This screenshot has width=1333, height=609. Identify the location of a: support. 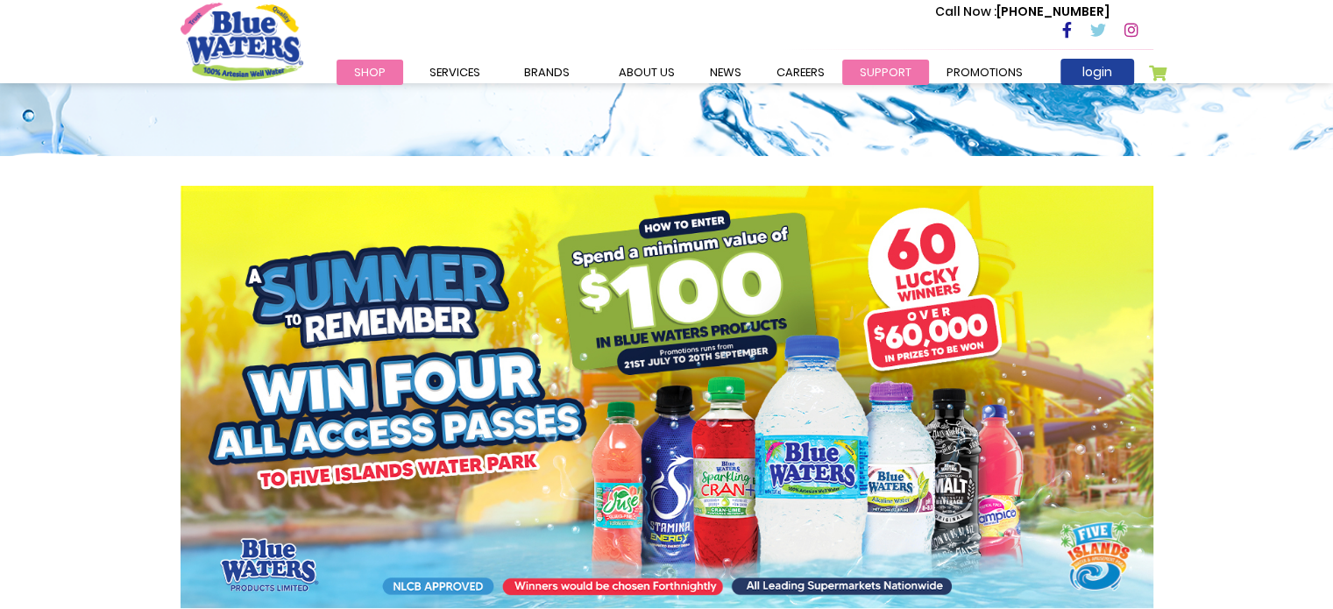
(885, 72).